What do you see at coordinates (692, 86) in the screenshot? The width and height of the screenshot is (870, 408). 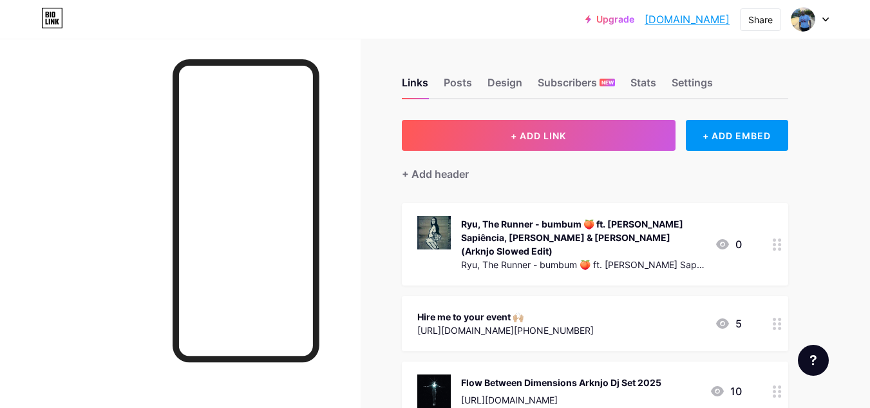 I see `div: Settings` at bounding box center [692, 86].